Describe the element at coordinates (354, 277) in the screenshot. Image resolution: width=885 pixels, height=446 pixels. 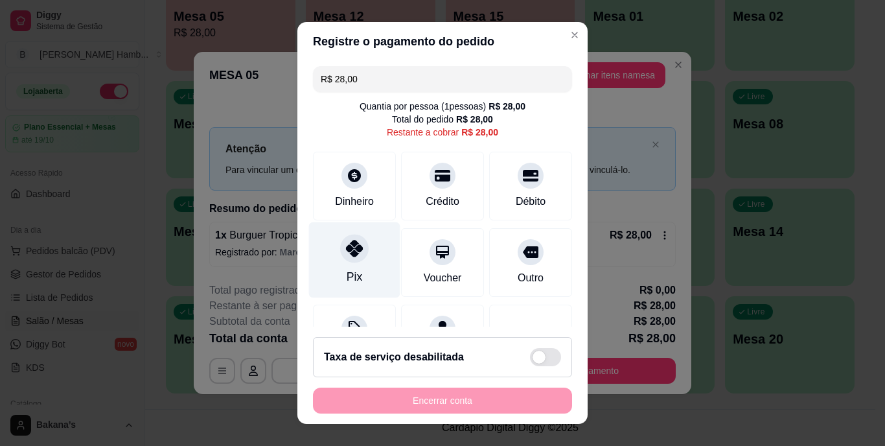
I see `div: Pix` at that location.